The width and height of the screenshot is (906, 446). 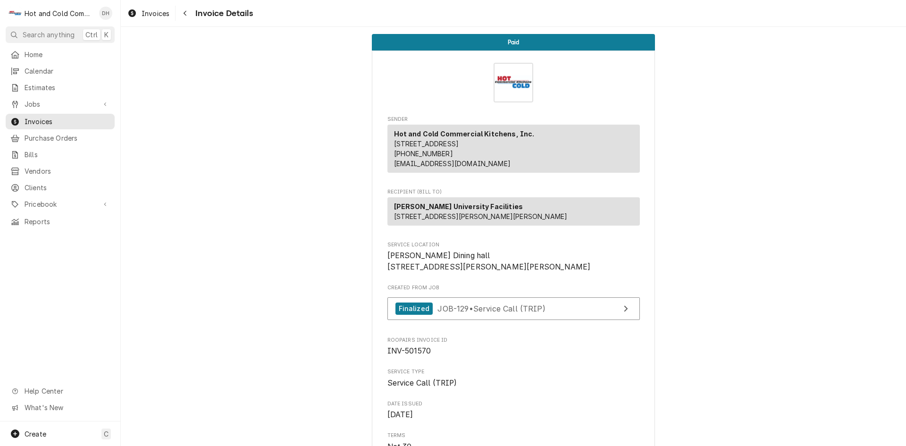 I want to click on span: Pricebook, so click(x=60, y=204).